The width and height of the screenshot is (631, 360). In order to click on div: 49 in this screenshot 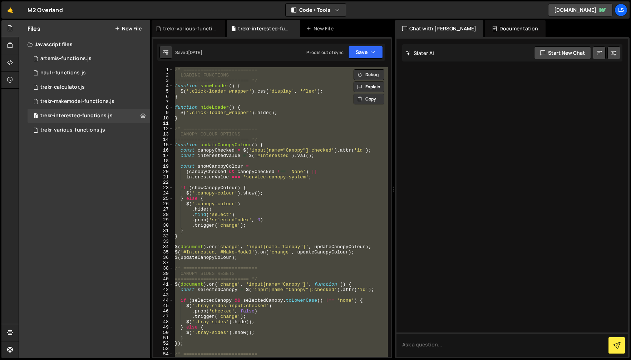, I will do `click(163, 327)`.